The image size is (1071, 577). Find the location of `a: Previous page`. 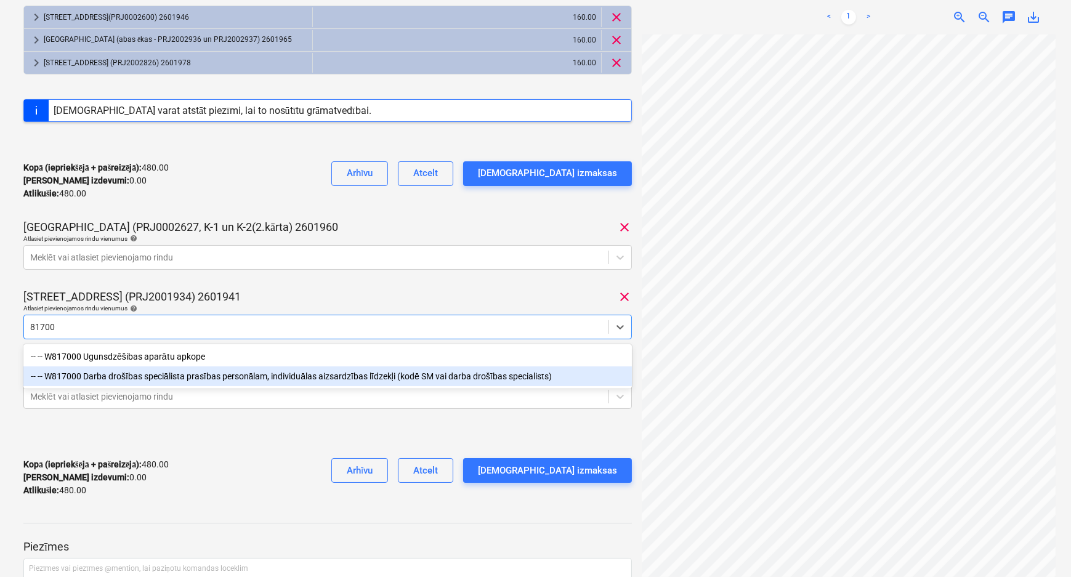

a: Previous page is located at coordinates (829, 17).